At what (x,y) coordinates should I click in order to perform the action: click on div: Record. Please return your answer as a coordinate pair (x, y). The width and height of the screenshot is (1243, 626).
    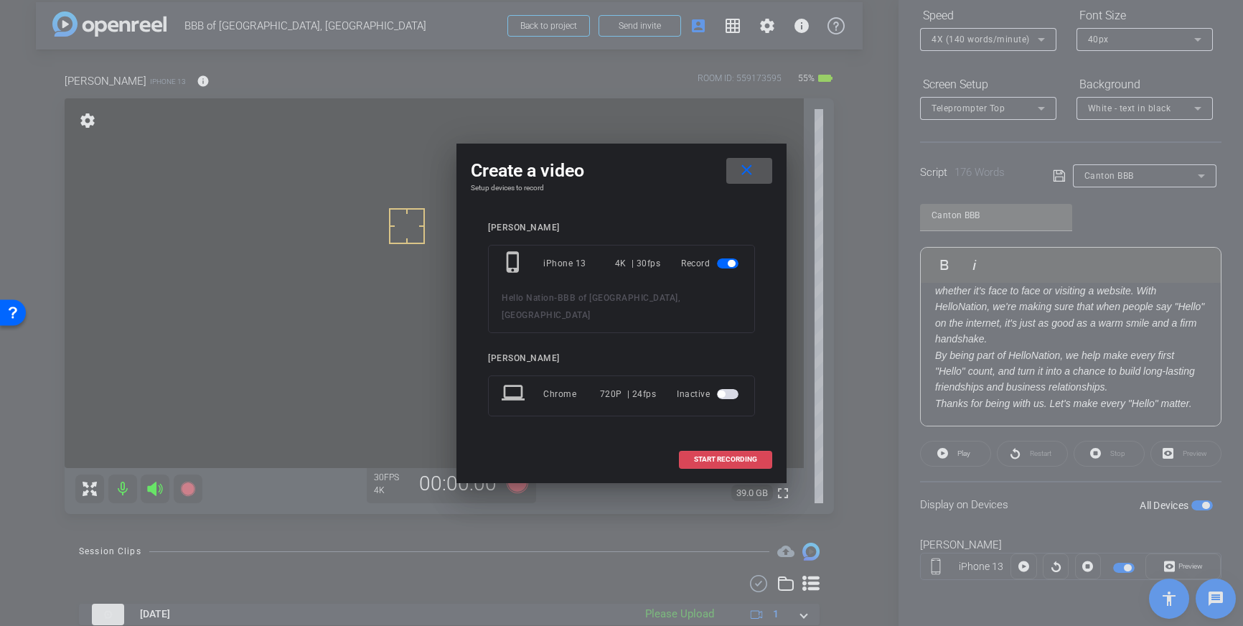
    Looking at the image, I should click on (711, 263).